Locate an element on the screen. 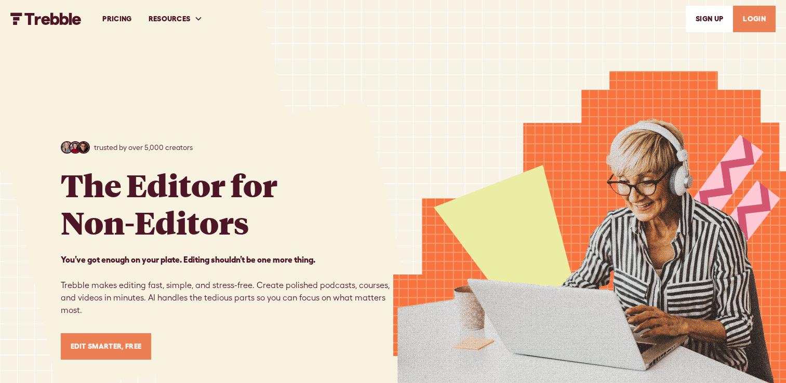 The height and width of the screenshot is (383, 786). p: Trebble makes editing fast, simple, and stress-free. Create polished podcasts, courses, and video... is located at coordinates (227, 285).